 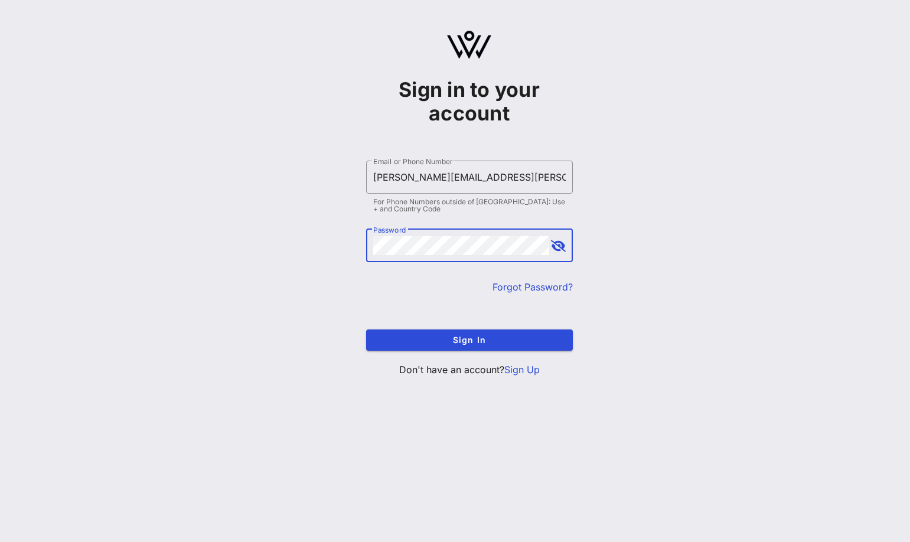 What do you see at coordinates (469, 45) in the screenshot?
I see `img: logo.svg` at bounding box center [469, 45].